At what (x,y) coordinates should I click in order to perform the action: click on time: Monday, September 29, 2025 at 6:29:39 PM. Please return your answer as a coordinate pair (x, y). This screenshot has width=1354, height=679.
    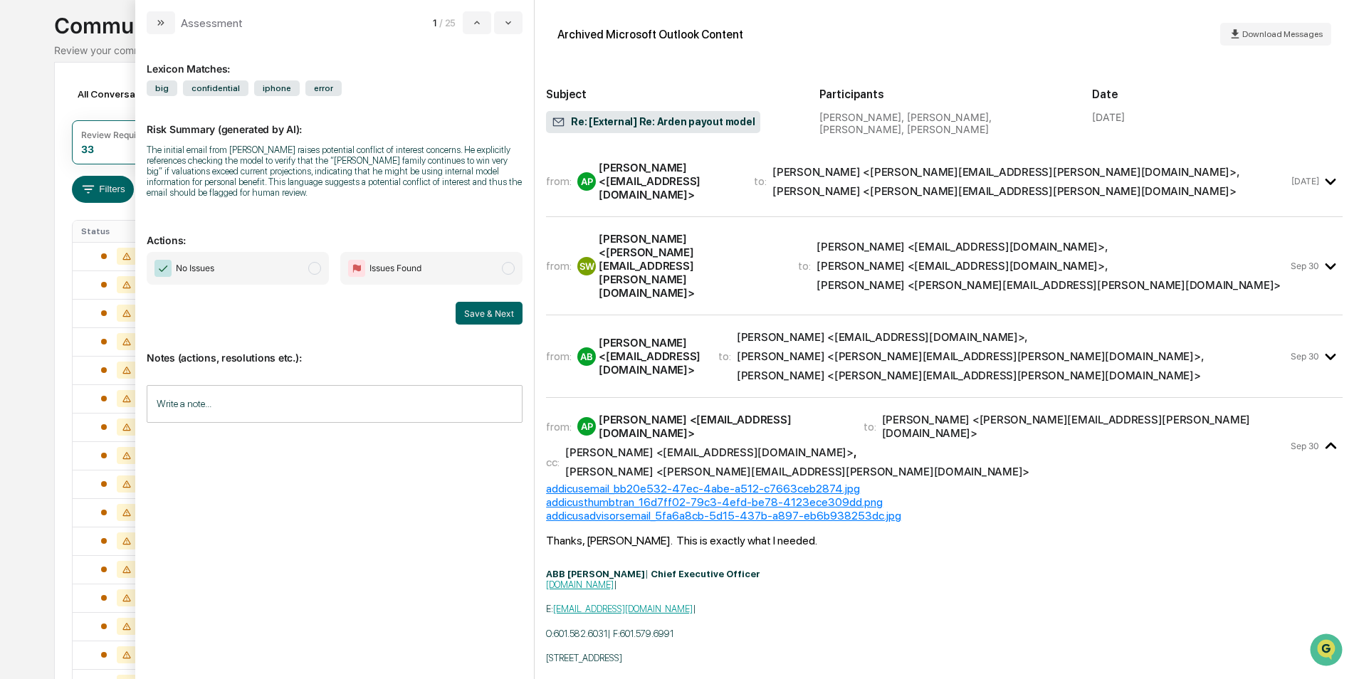
    Looking at the image, I should click on (1305, 181).